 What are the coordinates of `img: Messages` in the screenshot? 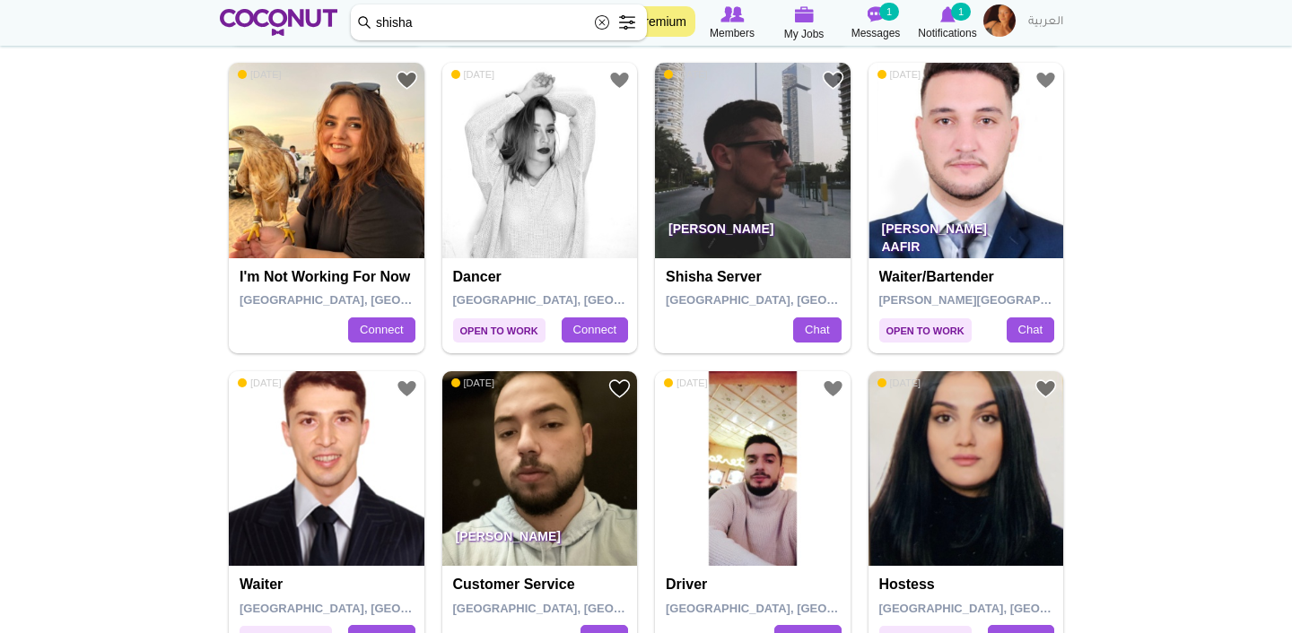 It's located at (875, 14).